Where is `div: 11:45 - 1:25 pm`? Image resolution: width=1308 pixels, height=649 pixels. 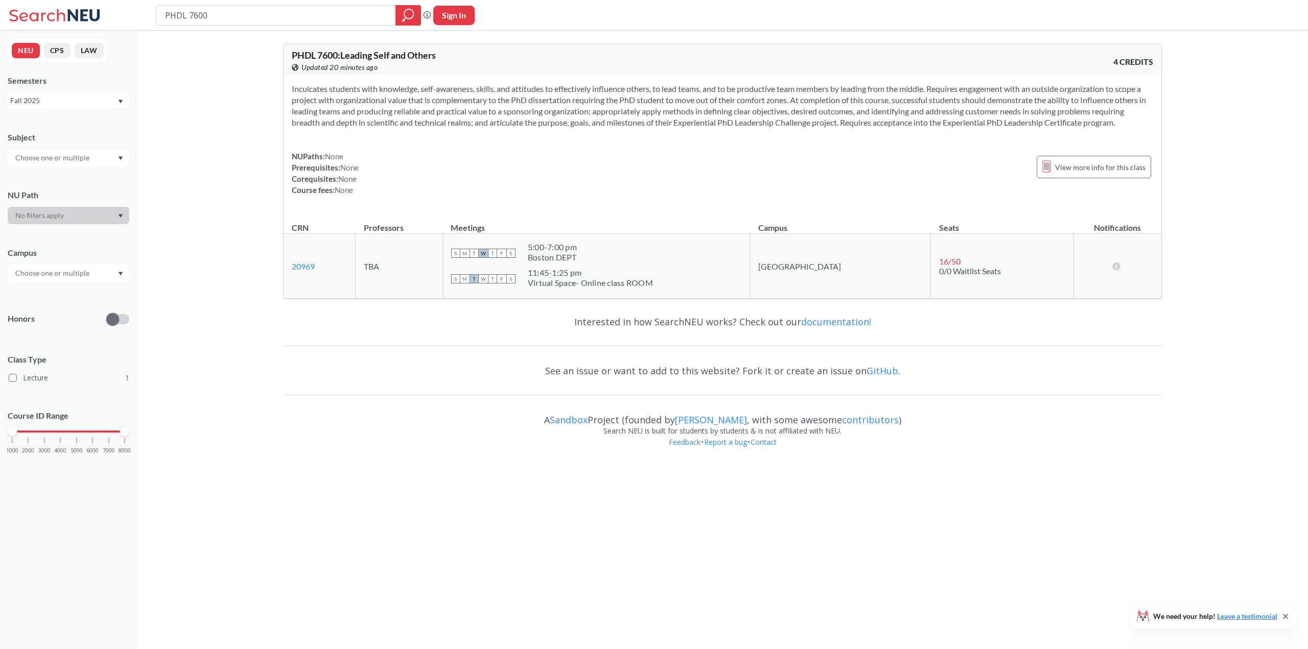
div: 11:45 - 1:25 pm is located at coordinates (590, 273).